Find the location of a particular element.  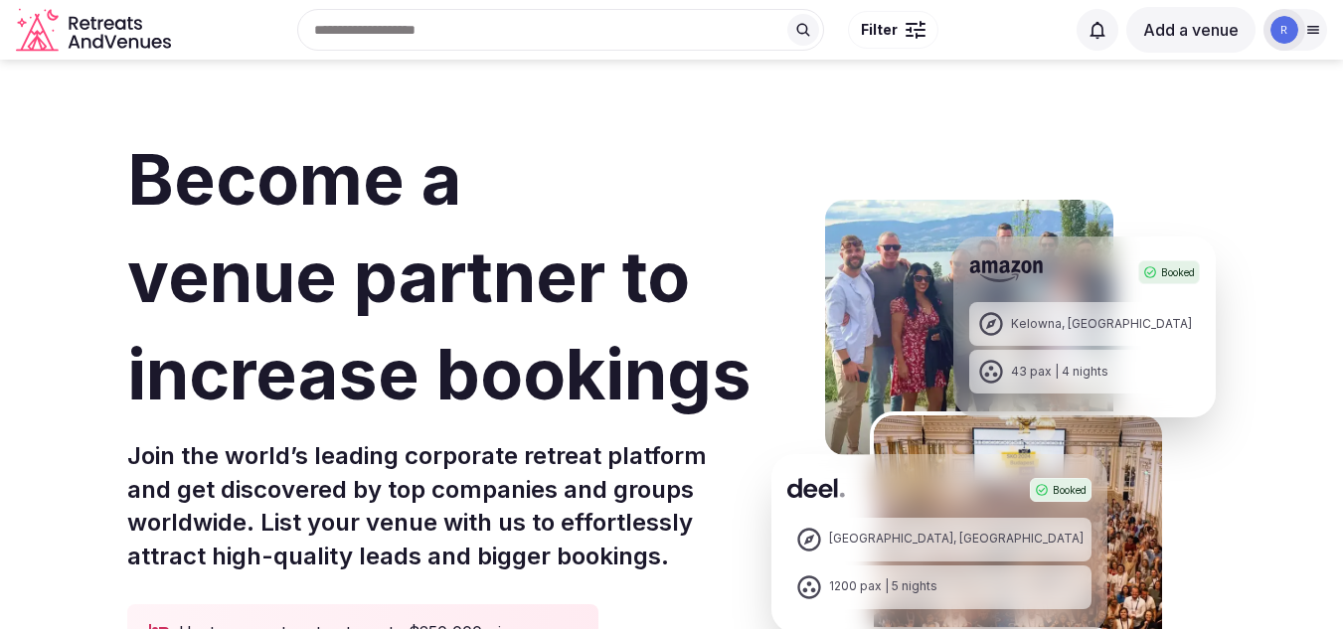

a: Add a venue is located at coordinates (1191, 30).